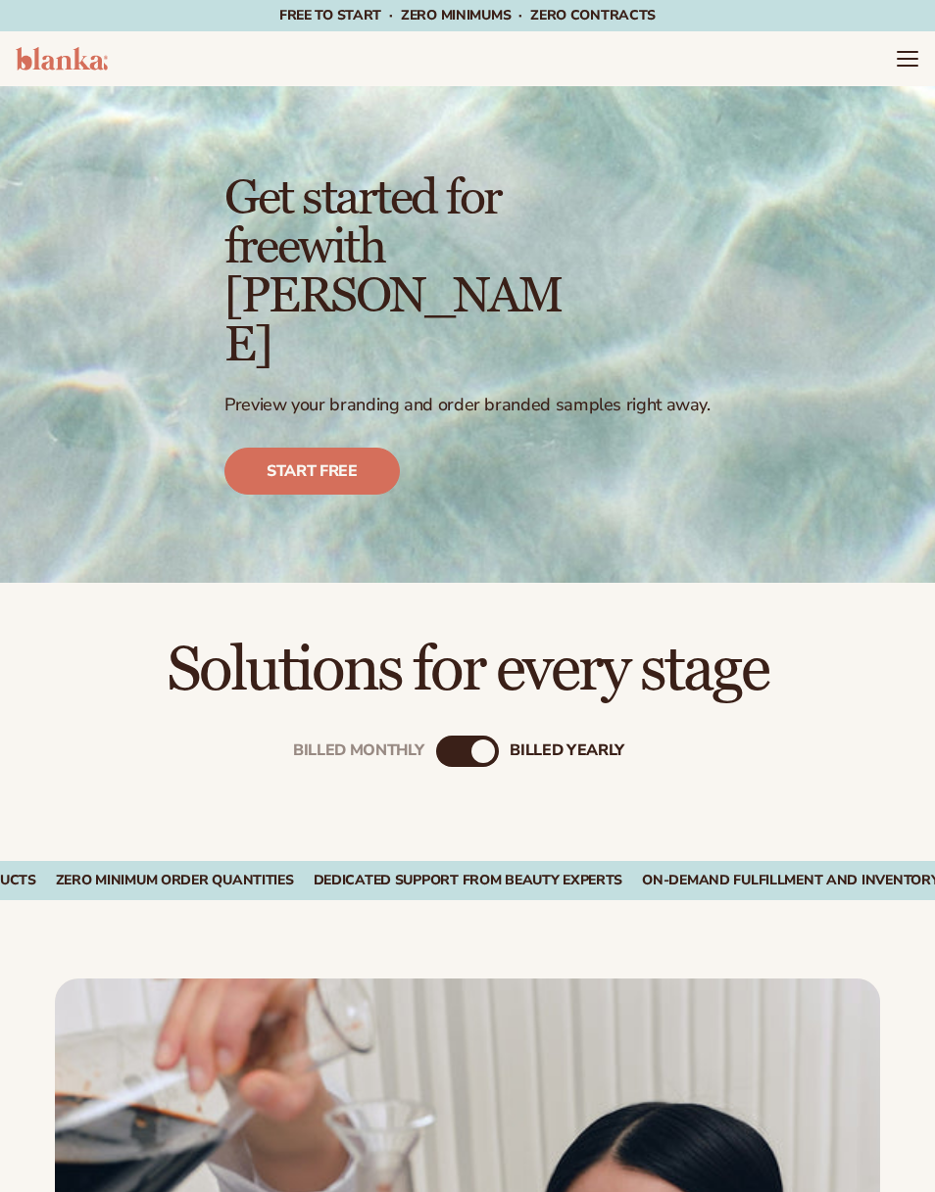  Describe the element at coordinates (174, 881) in the screenshot. I see `div: Zero Minimum Order QuantitieS` at that location.